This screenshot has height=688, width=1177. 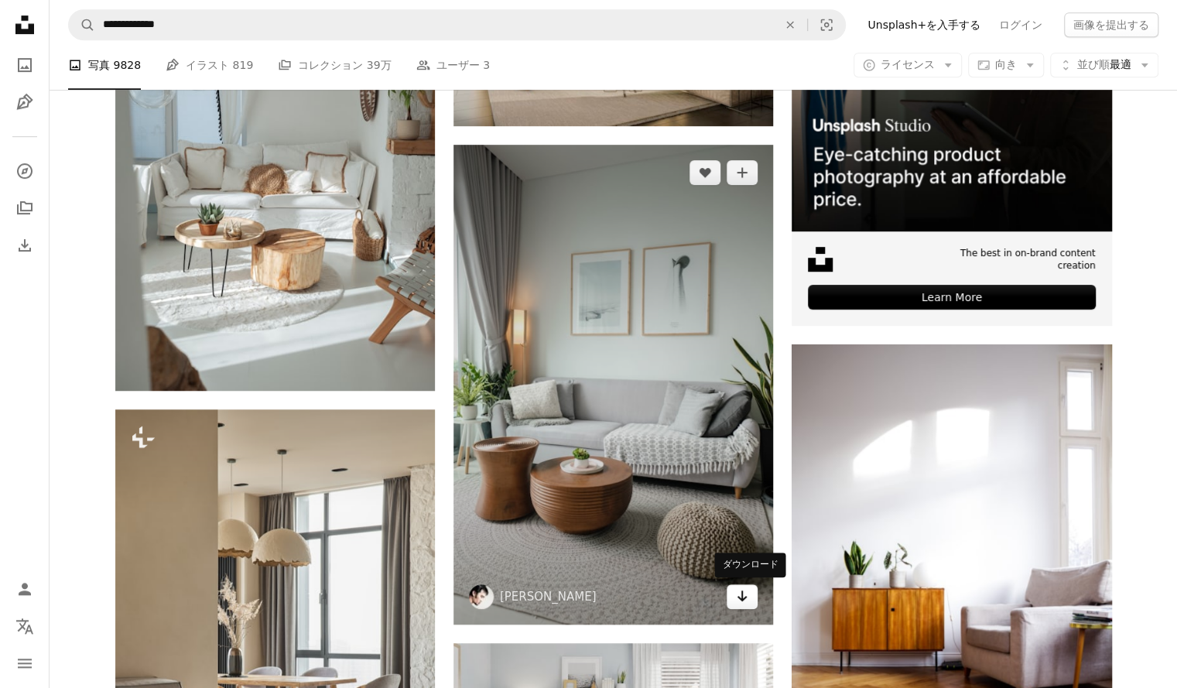 What do you see at coordinates (25, 26) in the screenshot?
I see `a: ホーム — Unsplash` at bounding box center [25, 26].